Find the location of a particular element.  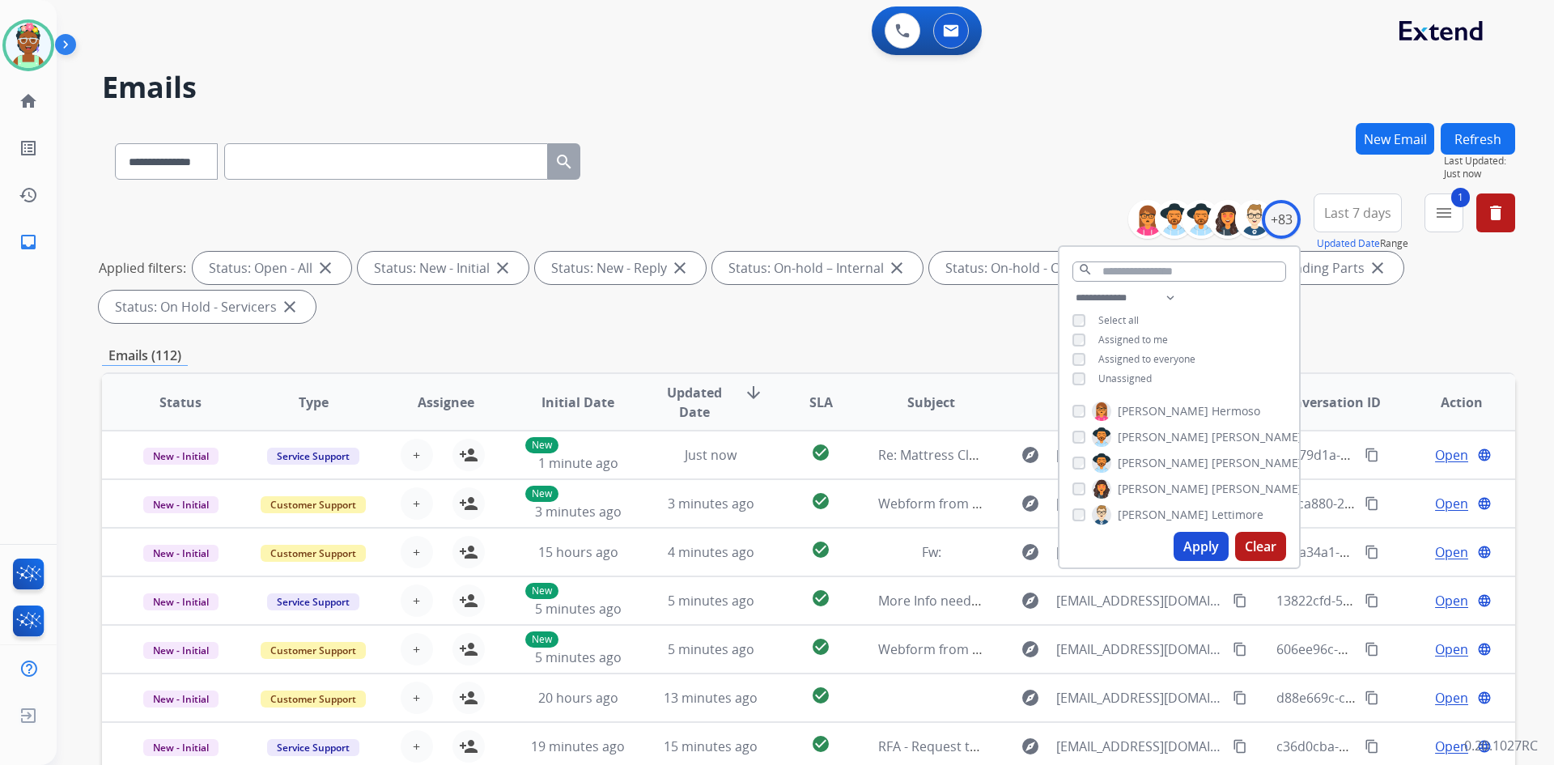

span: c36d0cba-1c59-4e29-946f-538eb638edb4 is located at coordinates (1400, 746).